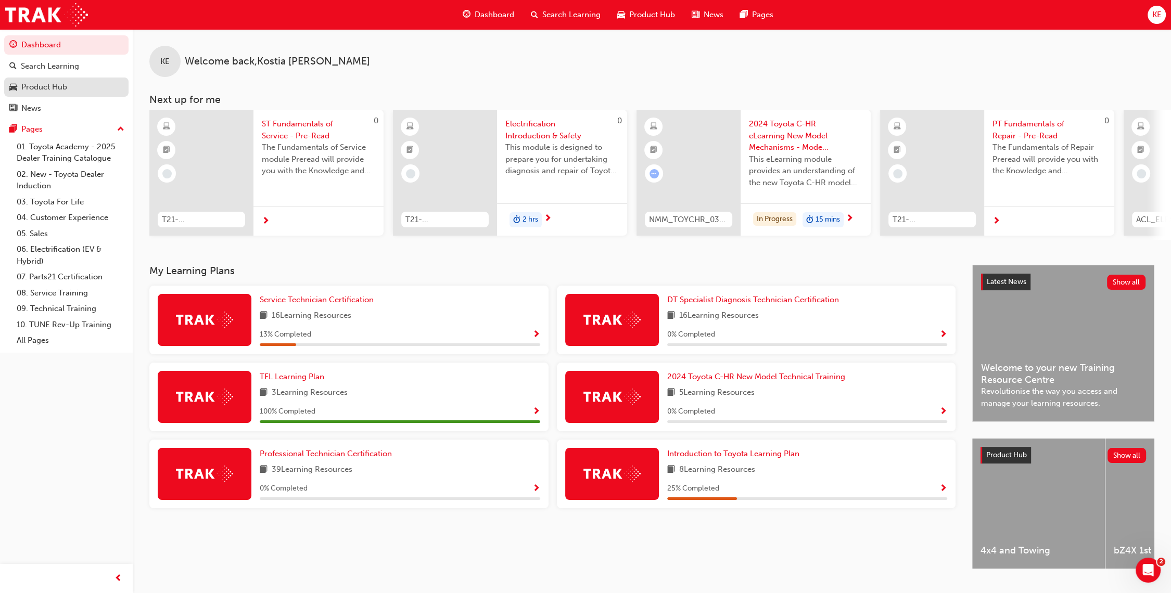 This screenshot has height=593, width=1171. Describe the element at coordinates (118, 579) in the screenshot. I see `span: prev-icon` at that location.